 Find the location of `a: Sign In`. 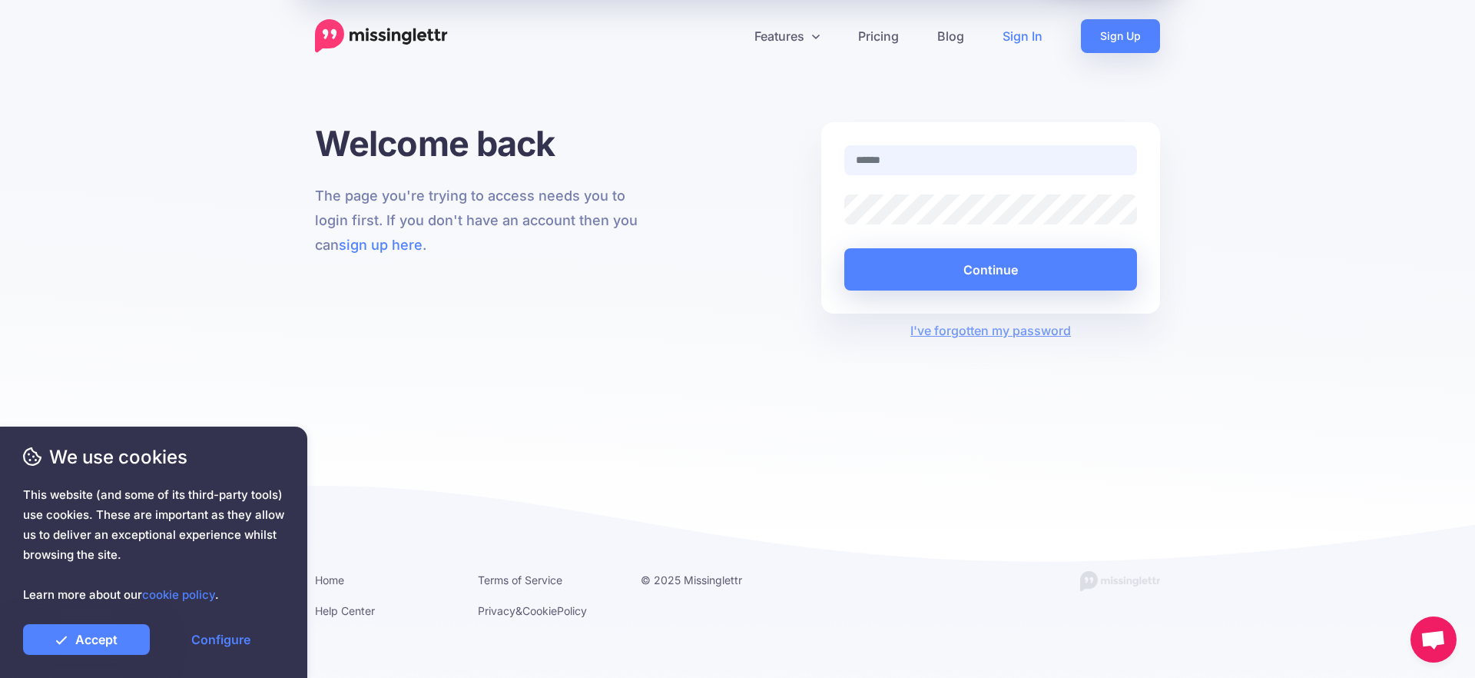

a: Sign In is located at coordinates (1023, 36).